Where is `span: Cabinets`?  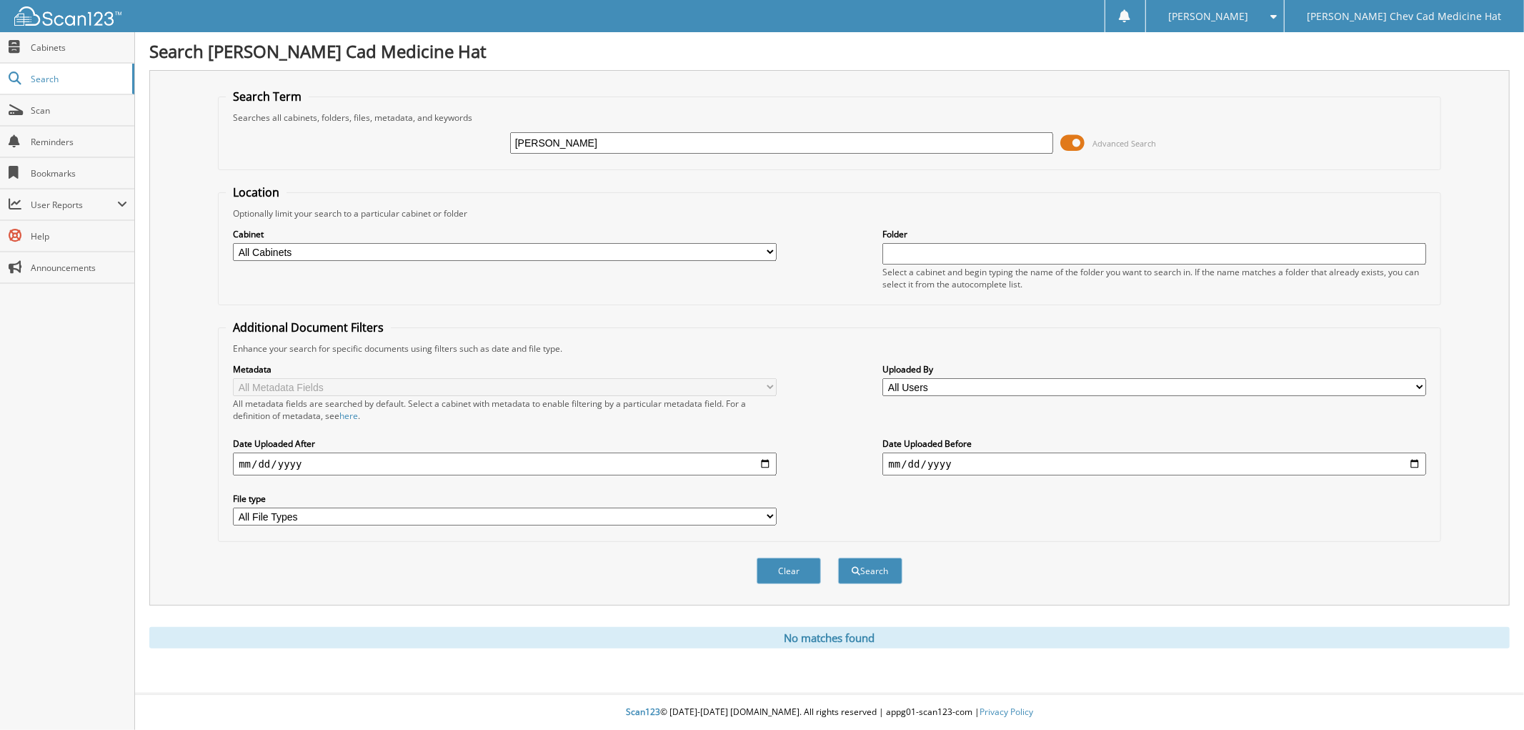 span: Cabinets is located at coordinates (79, 47).